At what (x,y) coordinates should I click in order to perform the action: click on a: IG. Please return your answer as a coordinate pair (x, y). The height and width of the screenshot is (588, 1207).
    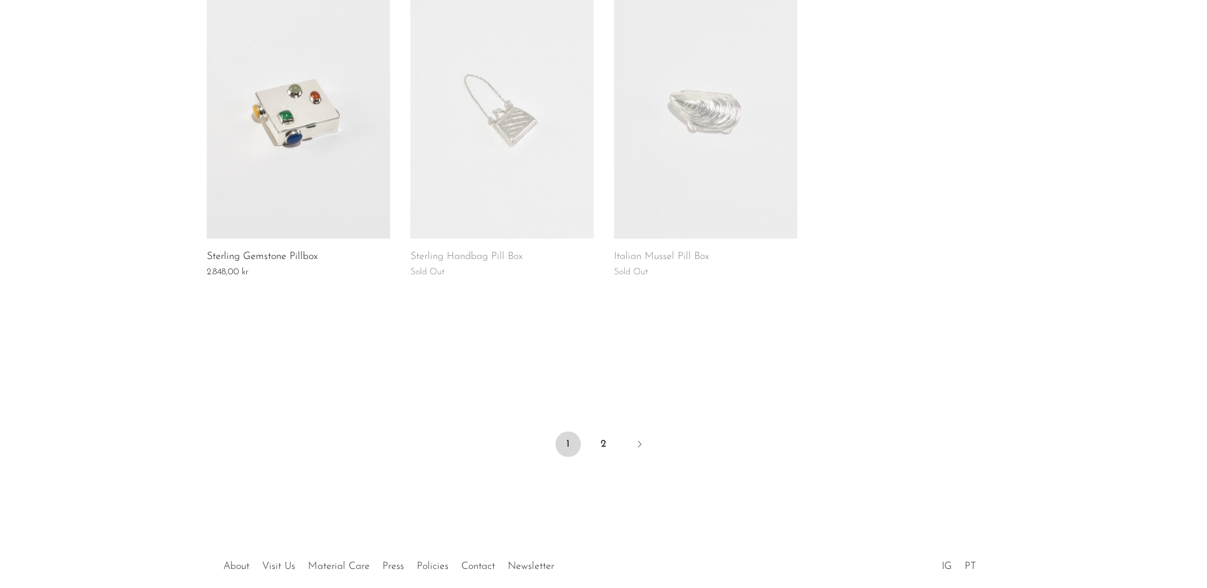
    Looking at the image, I should click on (947, 567).